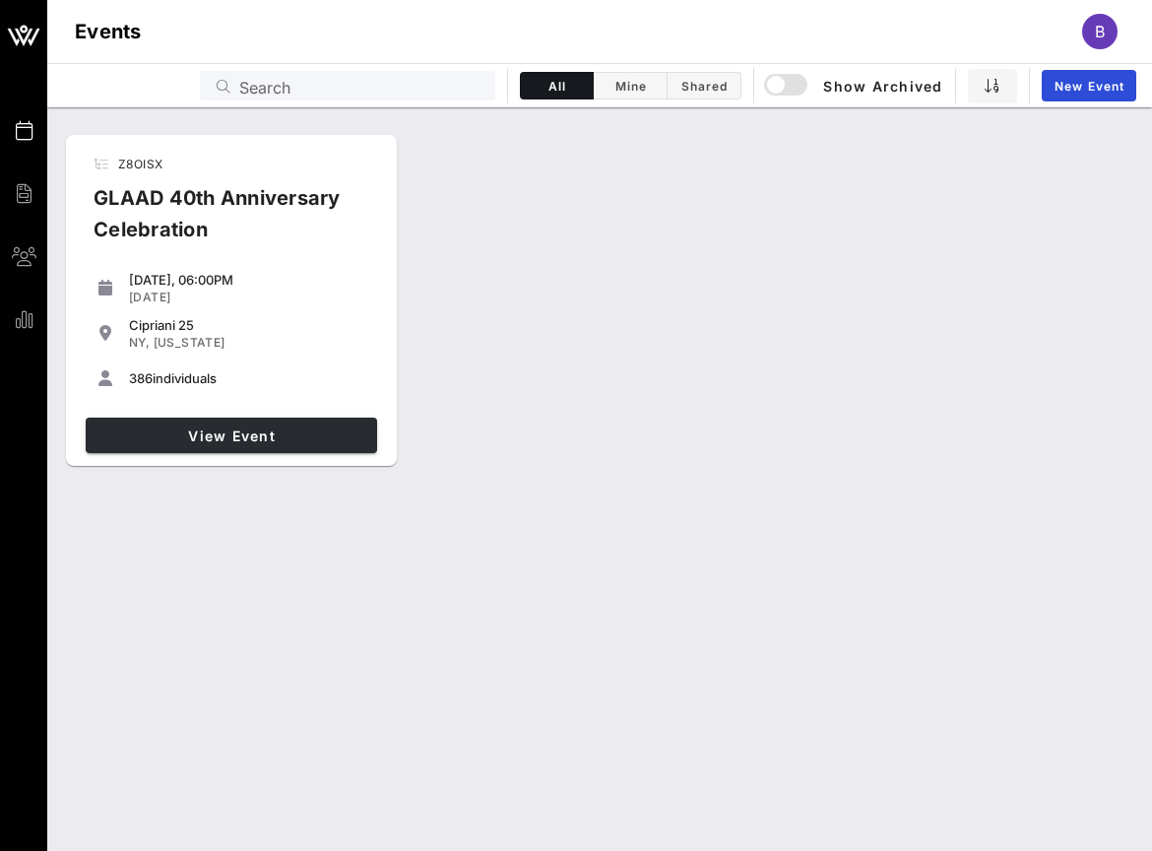 This screenshot has width=1152, height=851. I want to click on span: Shared, so click(704, 86).